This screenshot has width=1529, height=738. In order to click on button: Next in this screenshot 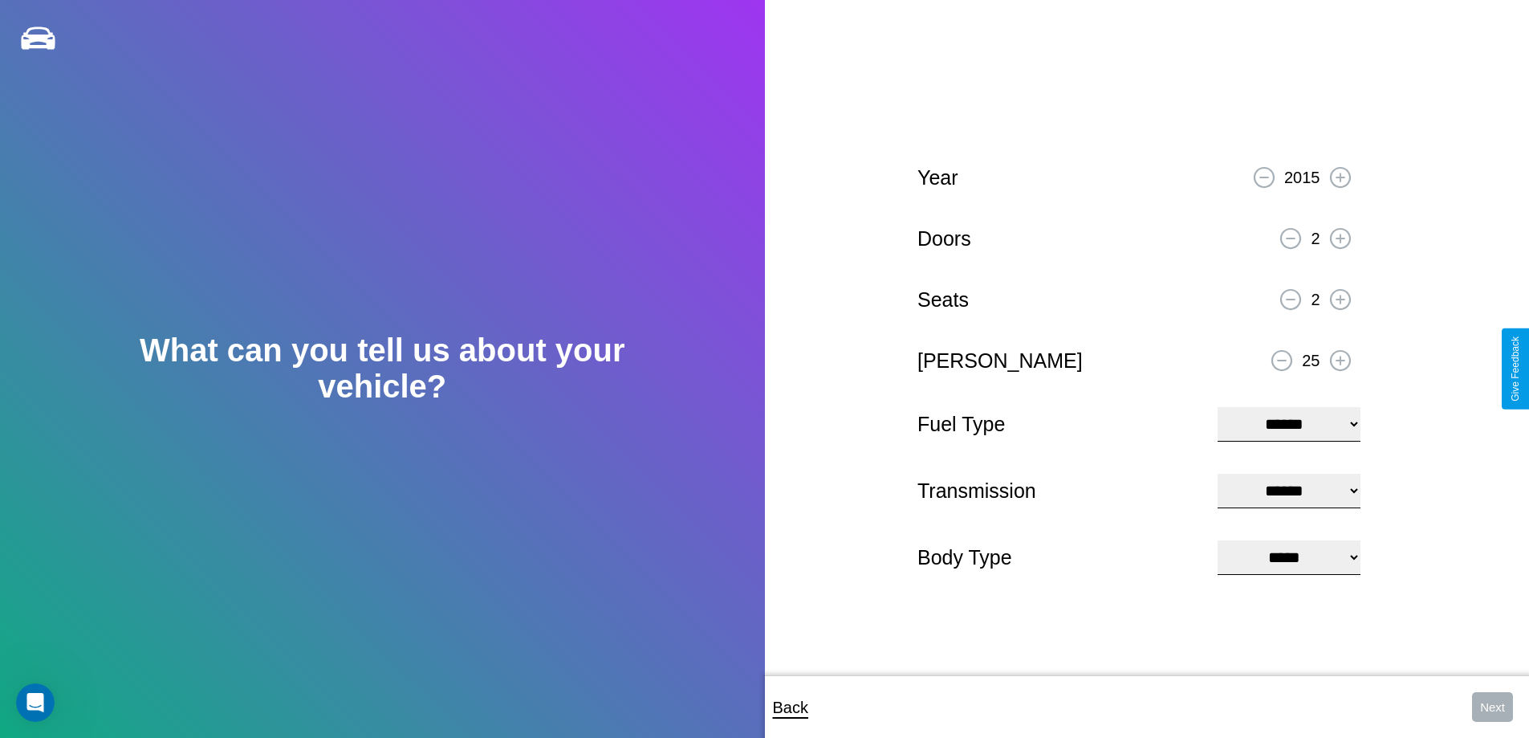, I will do `click(1492, 706)`.